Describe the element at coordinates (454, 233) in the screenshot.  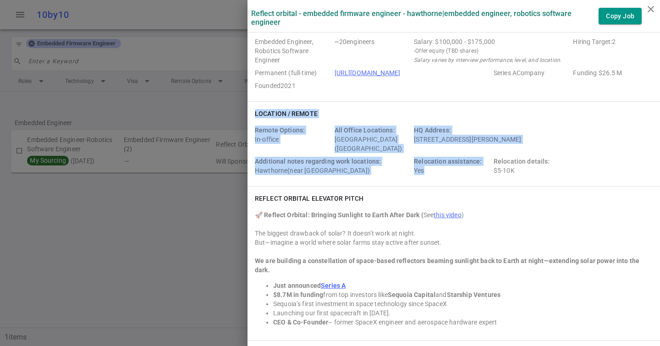
I see `div: The biggest drawback of solar? It doesn’t work at night.` at that location.